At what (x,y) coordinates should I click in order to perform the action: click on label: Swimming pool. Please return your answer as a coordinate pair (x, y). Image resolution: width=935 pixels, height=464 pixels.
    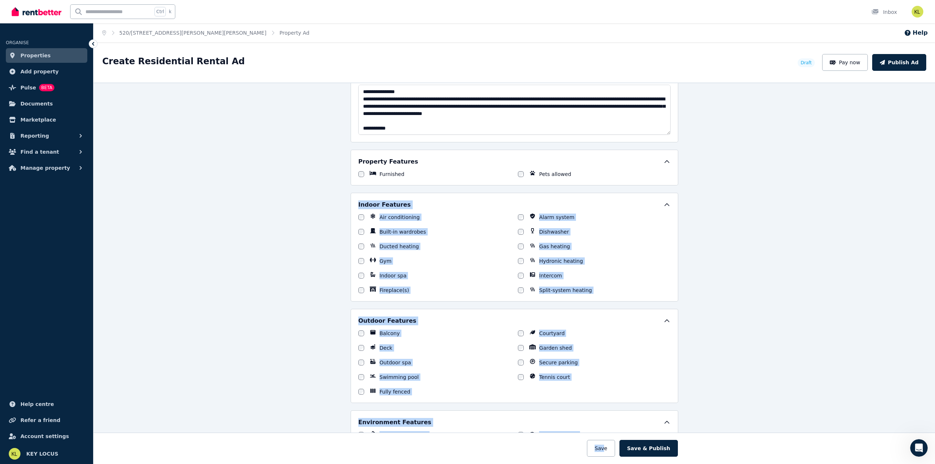
    Looking at the image, I should click on (399, 377).